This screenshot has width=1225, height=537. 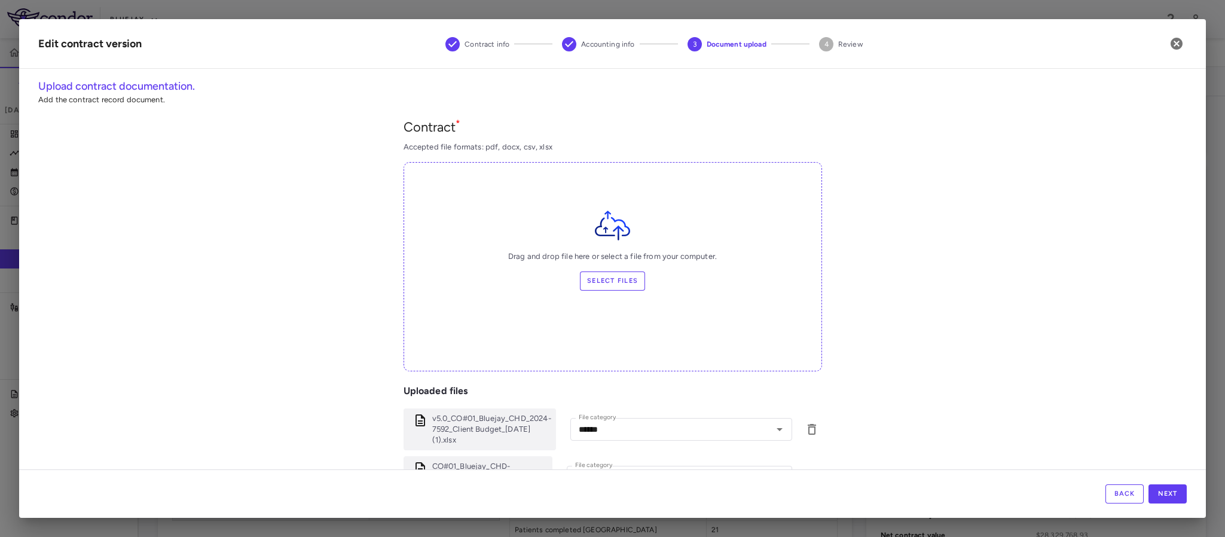 I want to click on button: Next, so click(x=1168, y=494).